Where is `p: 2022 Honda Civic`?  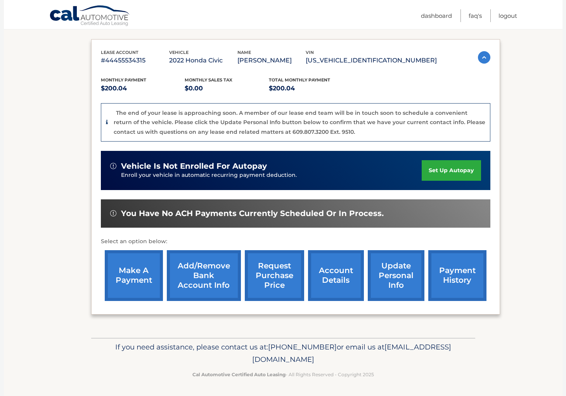
p: 2022 Honda Civic is located at coordinates (203, 60).